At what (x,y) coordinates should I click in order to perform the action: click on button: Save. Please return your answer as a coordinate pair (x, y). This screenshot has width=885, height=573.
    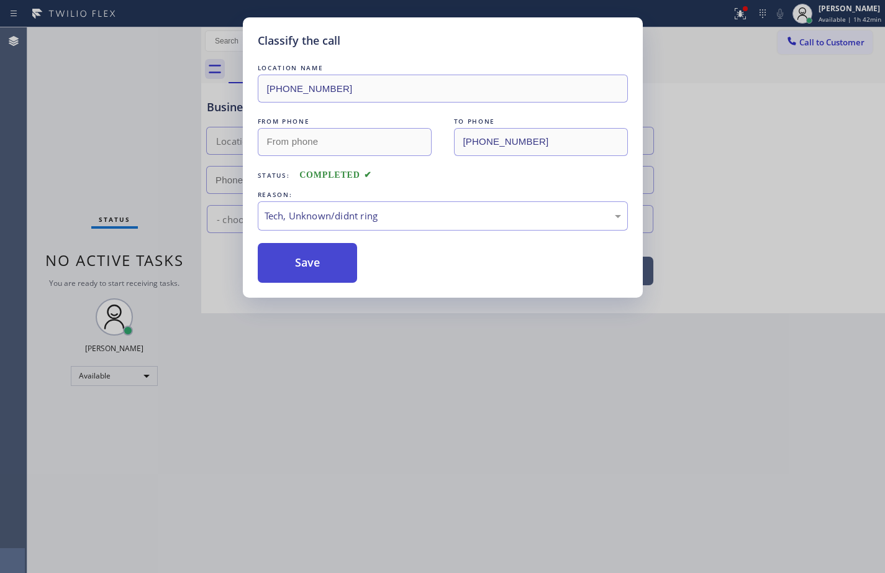
    Looking at the image, I should click on (307, 263).